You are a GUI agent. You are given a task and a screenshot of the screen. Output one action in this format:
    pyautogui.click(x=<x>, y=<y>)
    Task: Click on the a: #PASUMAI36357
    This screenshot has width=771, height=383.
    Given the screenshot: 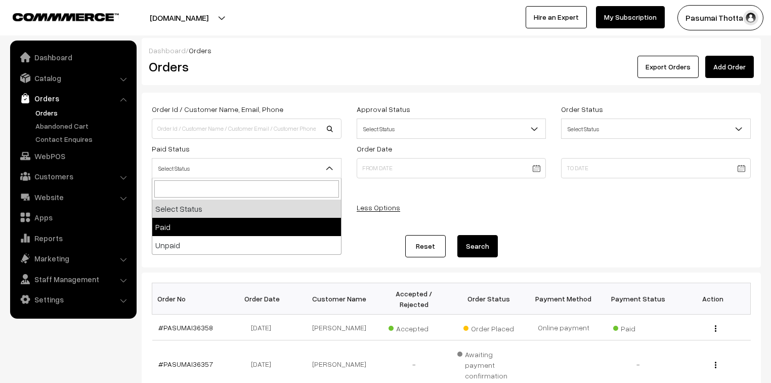 What is the action you would take?
    pyautogui.click(x=186, y=363)
    